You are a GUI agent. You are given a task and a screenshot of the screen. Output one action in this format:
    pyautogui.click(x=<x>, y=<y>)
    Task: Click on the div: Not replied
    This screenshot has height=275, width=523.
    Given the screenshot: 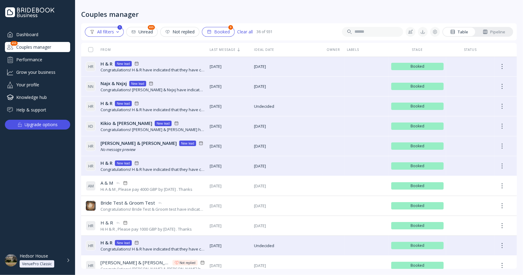 What is the action you would take?
    pyautogui.click(x=180, y=32)
    